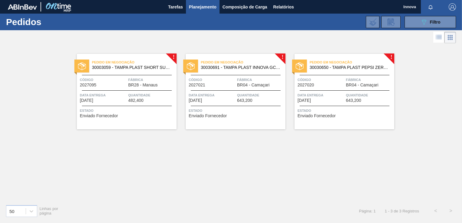 The width and height of the screenshot is (462, 223). I want to click on div: Solicitação de Revisão de Pedidos, so click(391, 22).